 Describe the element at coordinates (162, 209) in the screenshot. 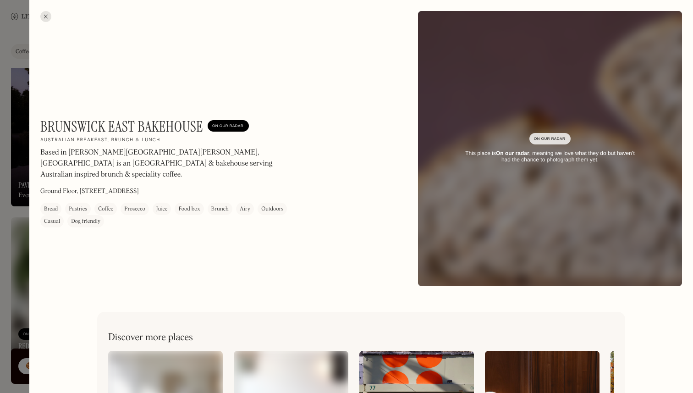

I see `div: Juice` at that location.